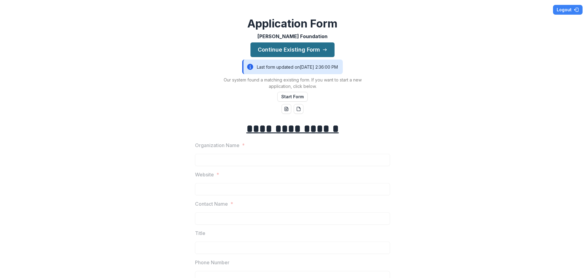 This screenshot has height=278, width=585. Describe the element at coordinates (292, 97) in the screenshot. I see `button: Start Form` at that location.